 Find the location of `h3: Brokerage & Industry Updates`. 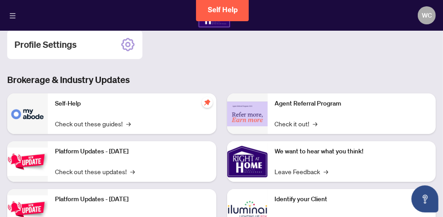

h3: Brokerage & Industry Updates is located at coordinates (221, 80).